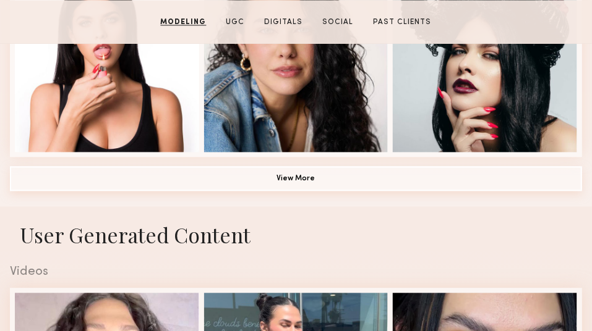  I want to click on div: Videos, so click(295, 272).